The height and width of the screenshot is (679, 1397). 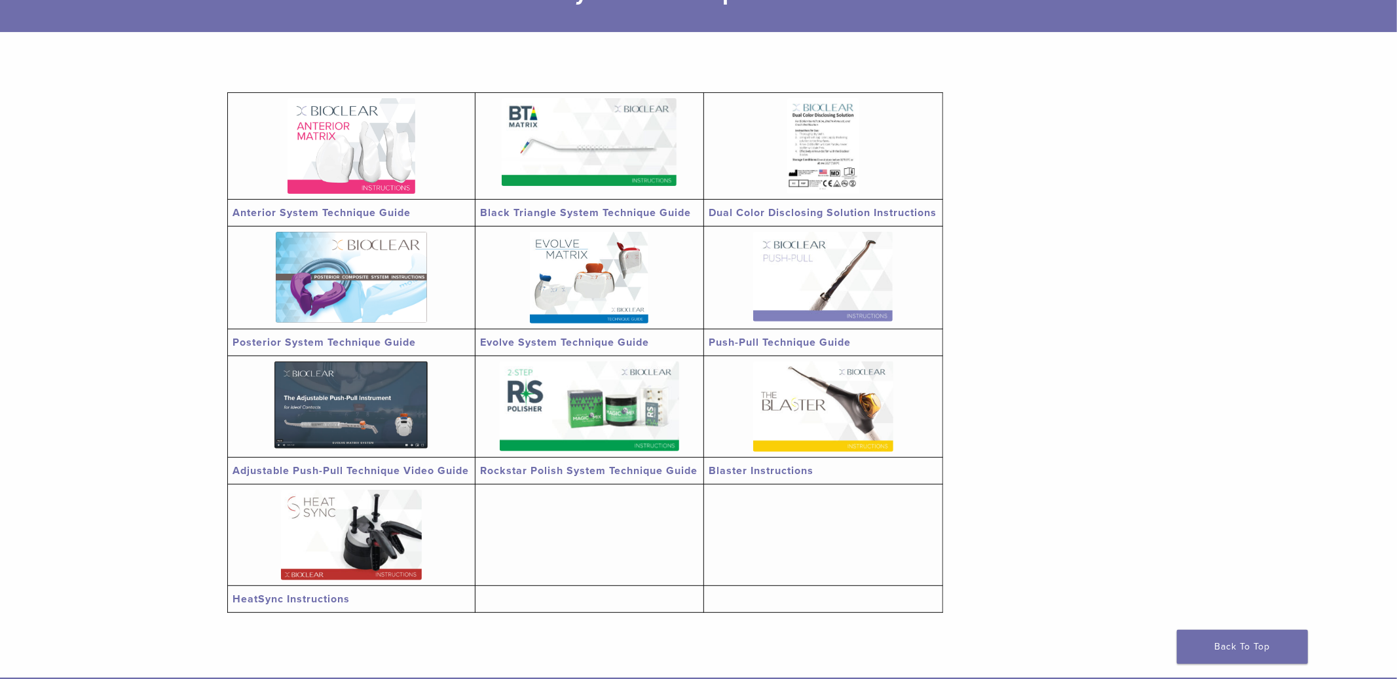 I want to click on a: Back To Top, so click(x=1242, y=647).